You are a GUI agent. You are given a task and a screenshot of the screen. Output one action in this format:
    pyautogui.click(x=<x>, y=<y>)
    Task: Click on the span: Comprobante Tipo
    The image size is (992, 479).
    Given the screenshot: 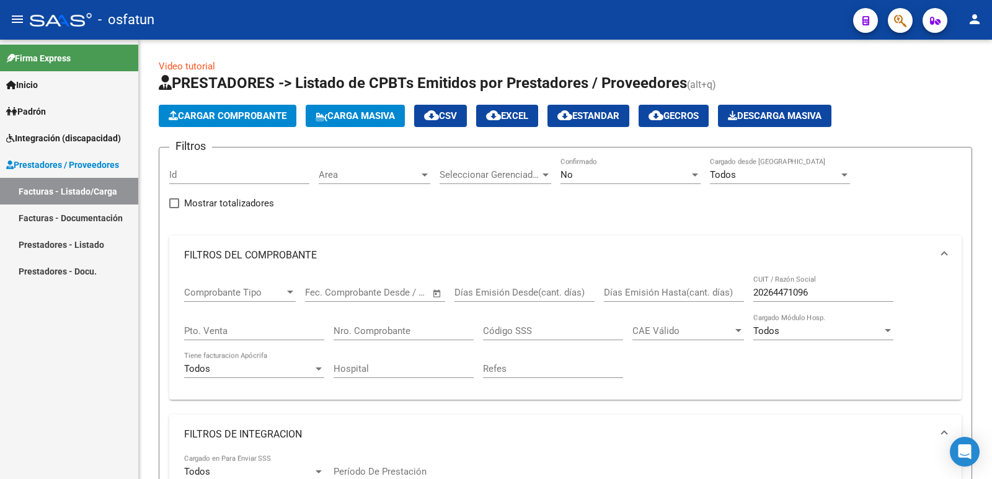 What is the action you would take?
    pyautogui.click(x=234, y=293)
    